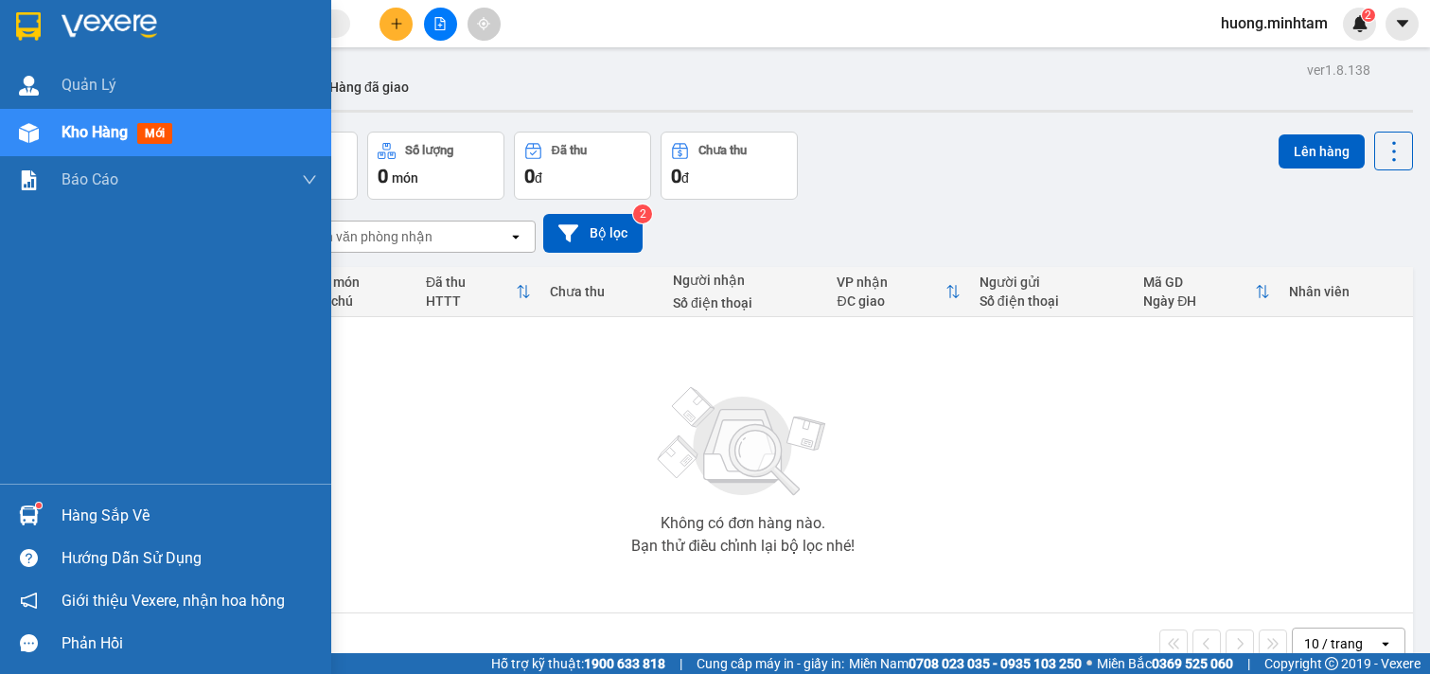  Describe the element at coordinates (90, 179) in the screenshot. I see `span: Báo cáo` at that location.